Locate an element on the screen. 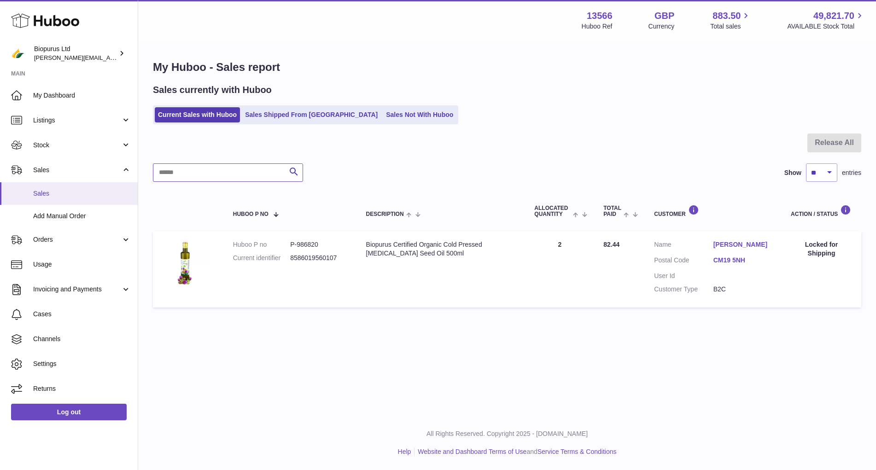  span: Cases is located at coordinates (82, 314).